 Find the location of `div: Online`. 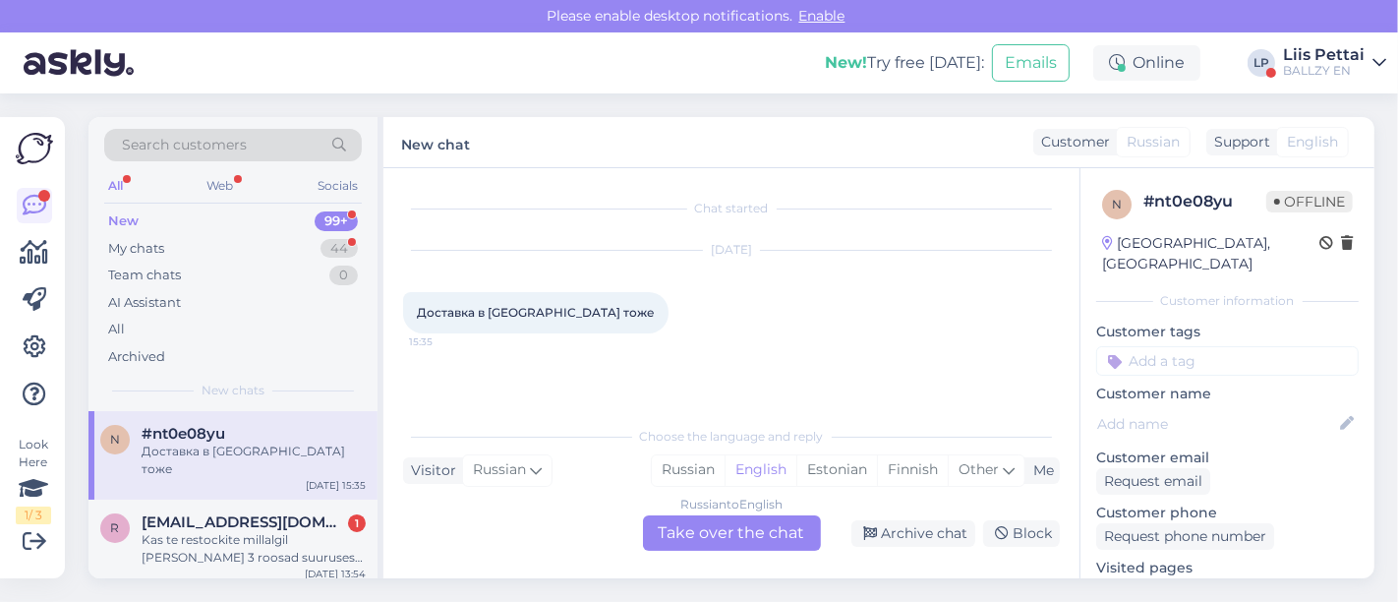

div: Online is located at coordinates (1147, 63).